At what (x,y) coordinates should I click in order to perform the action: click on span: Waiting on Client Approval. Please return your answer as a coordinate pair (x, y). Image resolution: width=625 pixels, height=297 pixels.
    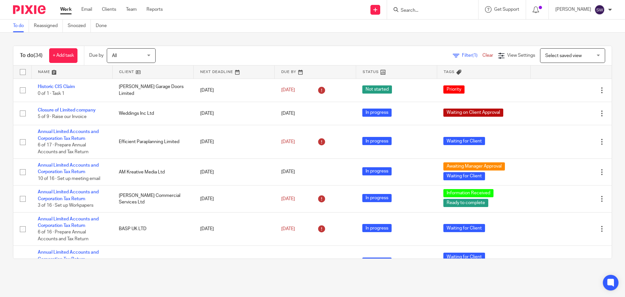
    Looking at the image, I should click on (473, 112).